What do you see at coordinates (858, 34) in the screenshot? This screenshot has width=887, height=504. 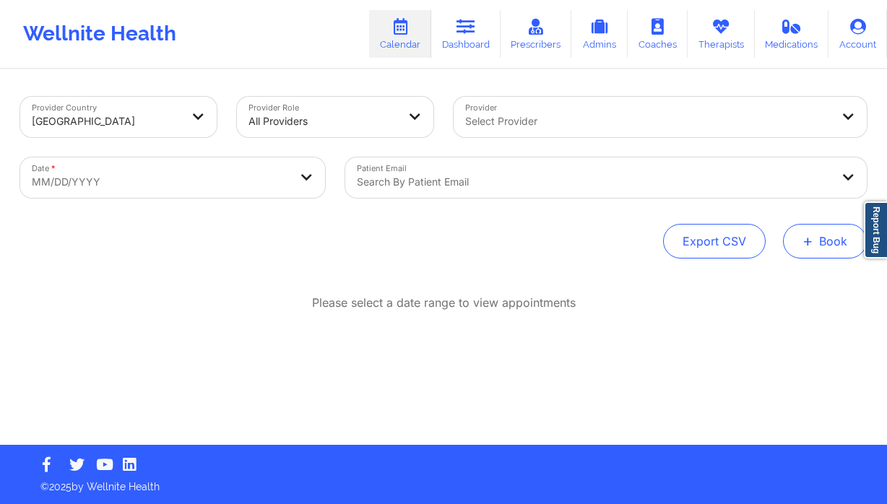 I see `a: Account` at bounding box center [858, 34].